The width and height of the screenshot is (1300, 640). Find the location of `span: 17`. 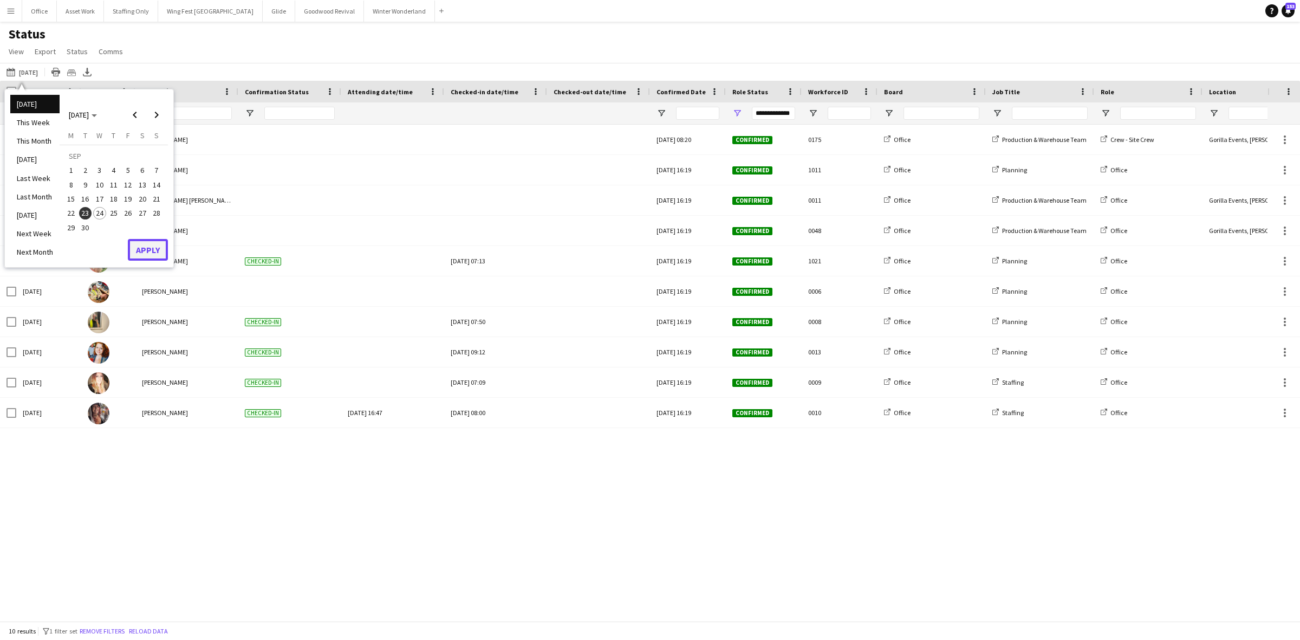

span: 17 is located at coordinates (100, 199).